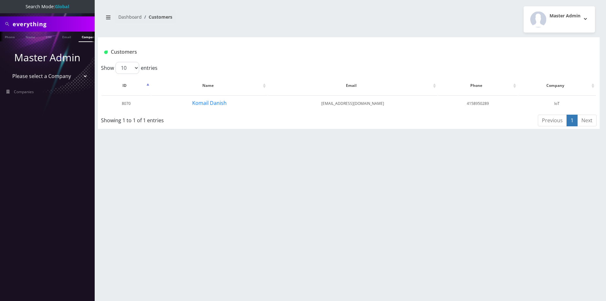 The width and height of the screenshot is (606, 301). Describe the element at coordinates (67, 36) in the screenshot. I see `a: Email` at that location.